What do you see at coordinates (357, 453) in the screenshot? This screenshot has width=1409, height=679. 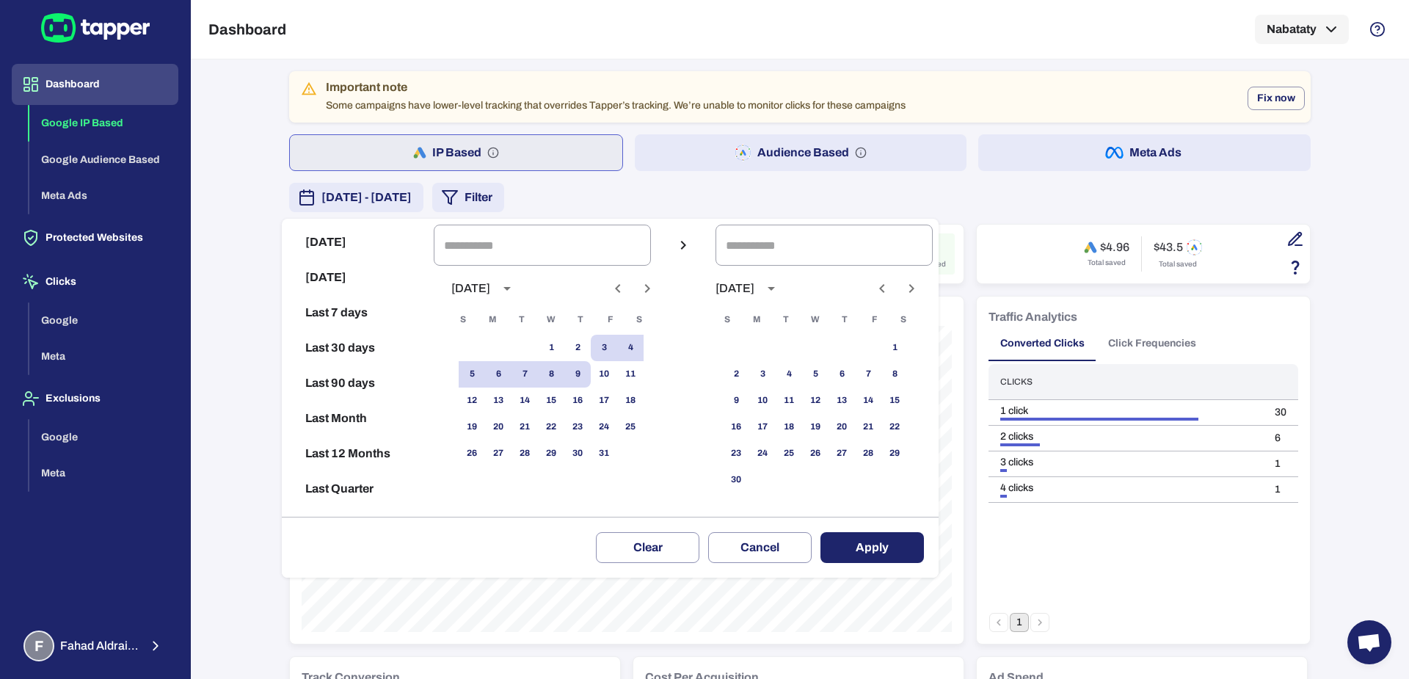 I see `button: Last 12 Months` at bounding box center [357, 453].